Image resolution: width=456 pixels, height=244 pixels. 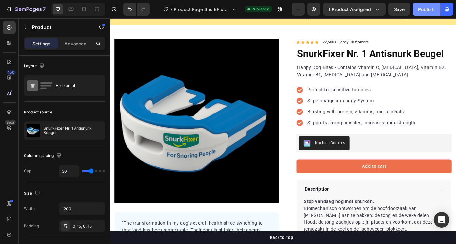 I want to click on div: 0, 15, 0, 15, so click(x=88, y=226).